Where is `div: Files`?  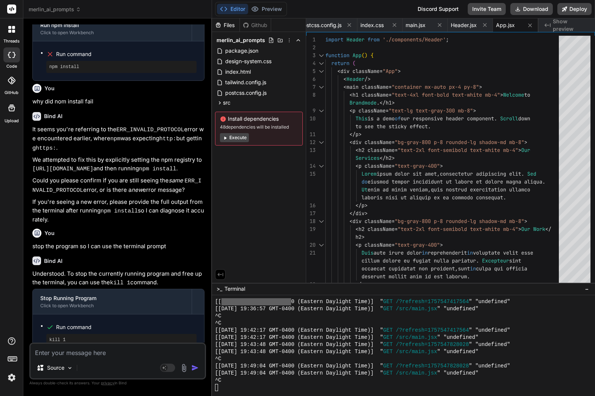
div: Files is located at coordinates (225, 25).